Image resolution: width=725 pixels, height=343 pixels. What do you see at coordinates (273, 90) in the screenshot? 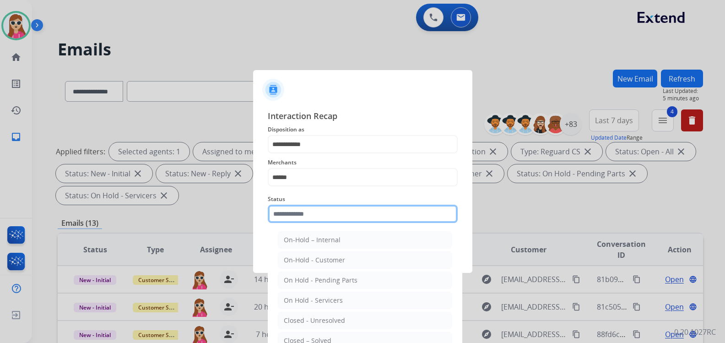
I see `img: contactIcon` at bounding box center [273, 90].